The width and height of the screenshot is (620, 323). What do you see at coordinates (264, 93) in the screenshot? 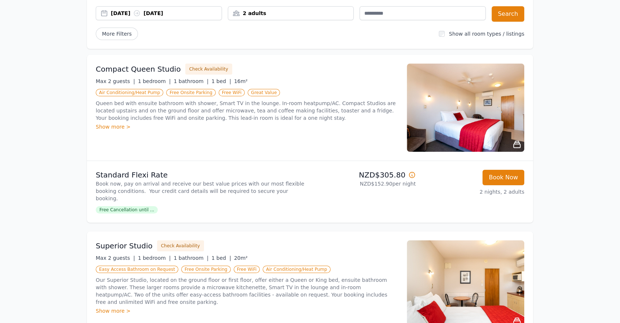
I see `span: Great Value` at bounding box center [264, 93].